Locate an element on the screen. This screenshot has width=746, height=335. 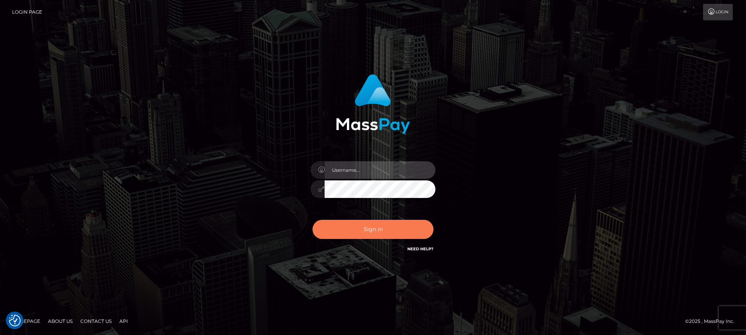
a: Login Page is located at coordinates (27, 12).